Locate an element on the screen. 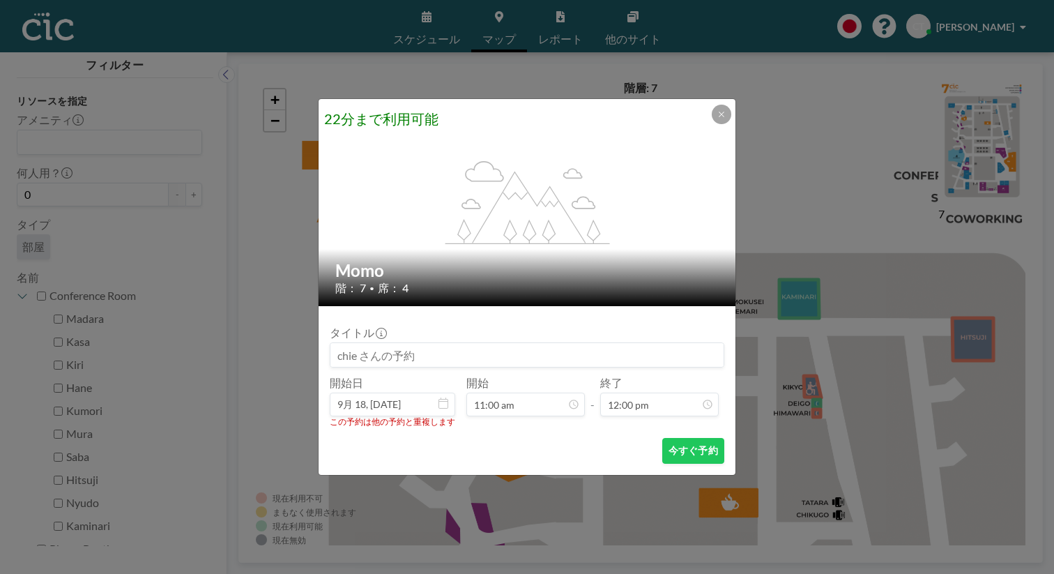 This screenshot has width=1054, height=574. li: この予約は他の予約と重複します is located at coordinates (527, 421).